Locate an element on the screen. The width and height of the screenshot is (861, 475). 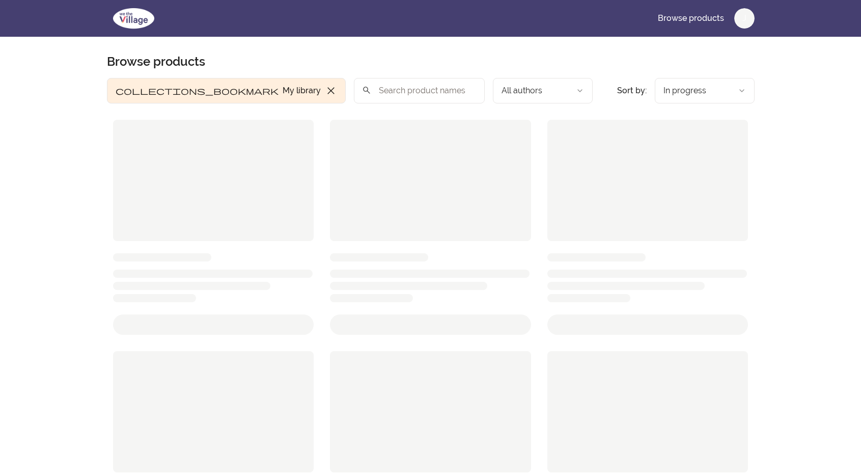
h1: Browse products is located at coordinates (156, 62).